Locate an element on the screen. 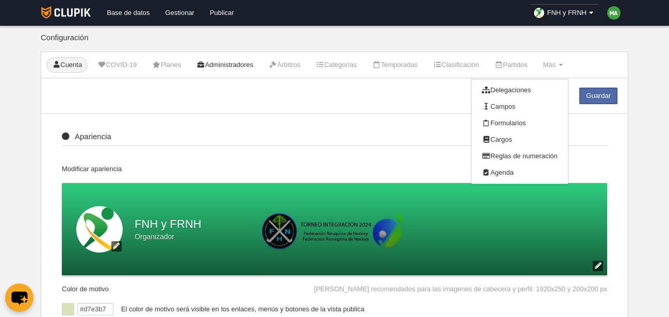 Image resolution: width=669 pixels, height=317 pixels. a: FNH y FRNH is located at coordinates (564, 13).